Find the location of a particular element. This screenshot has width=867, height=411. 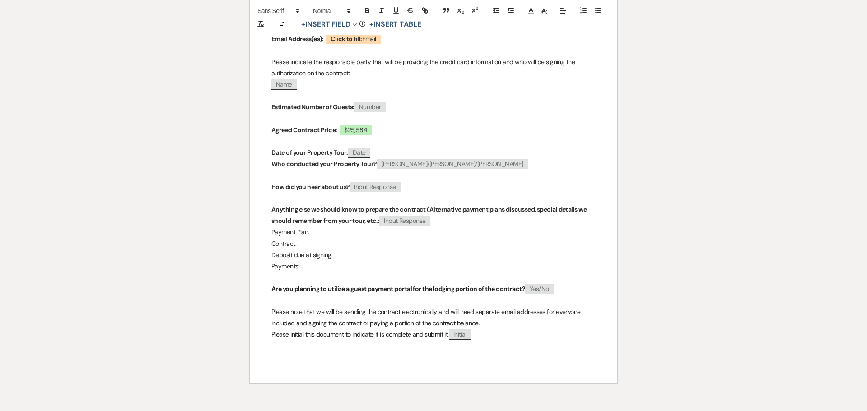

strong: How did you hear about us? is located at coordinates (310, 187).